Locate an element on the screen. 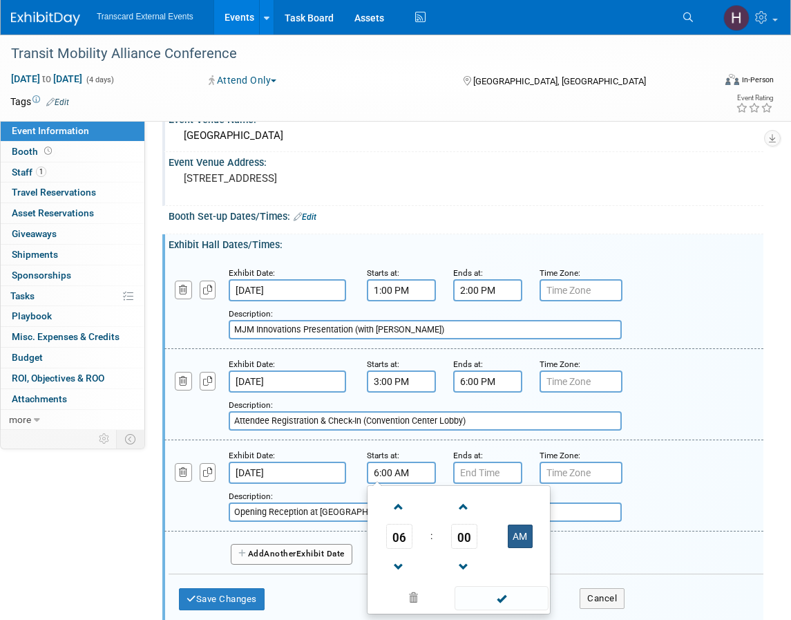 This screenshot has width=791, height=620. img: Haille Dinger is located at coordinates (736, 18).